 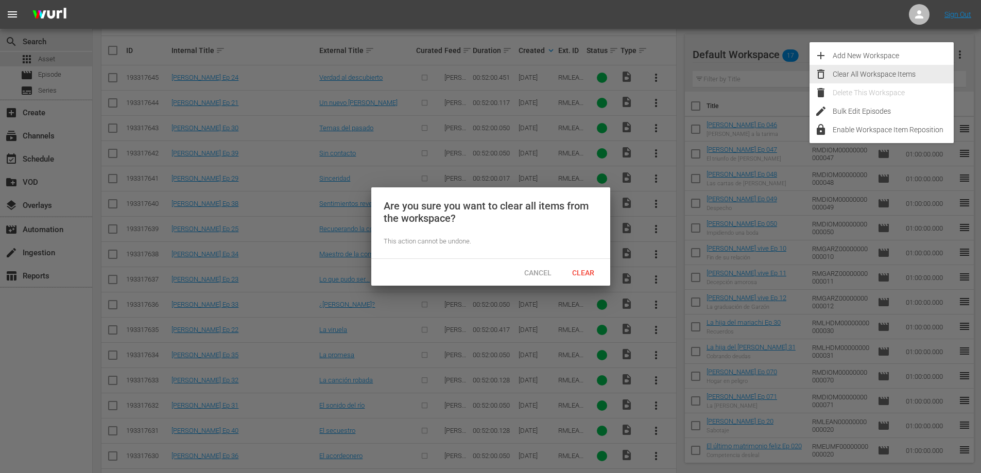 I want to click on button: Clear, so click(x=584, y=272).